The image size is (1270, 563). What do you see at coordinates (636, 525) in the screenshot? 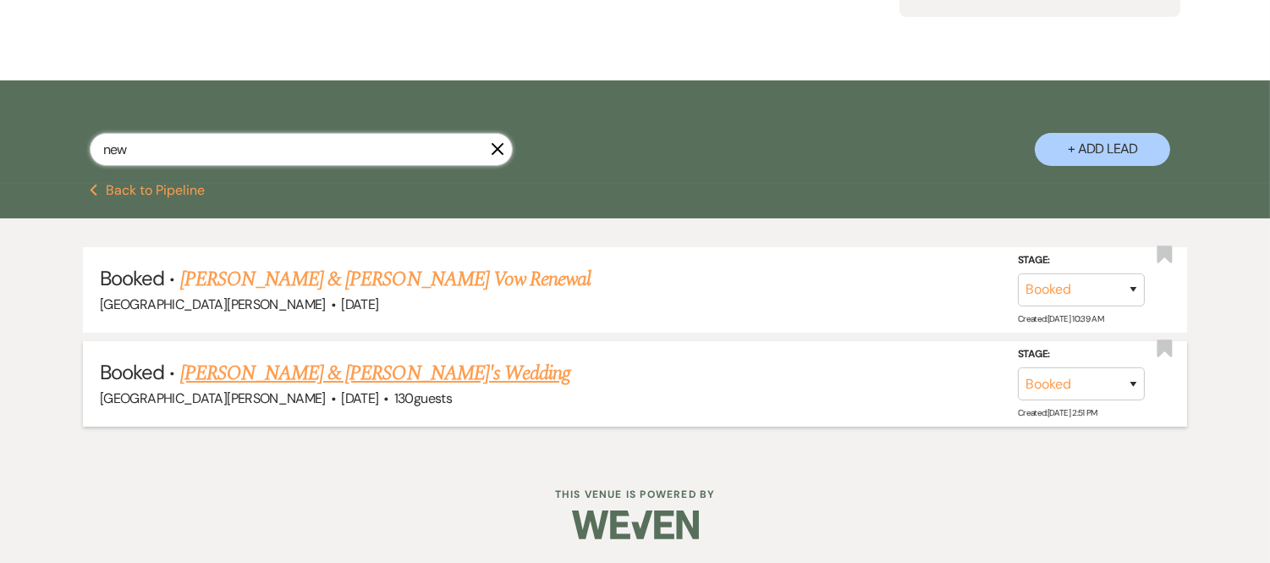
I see `img: Weven Logo` at bounding box center [636, 525].